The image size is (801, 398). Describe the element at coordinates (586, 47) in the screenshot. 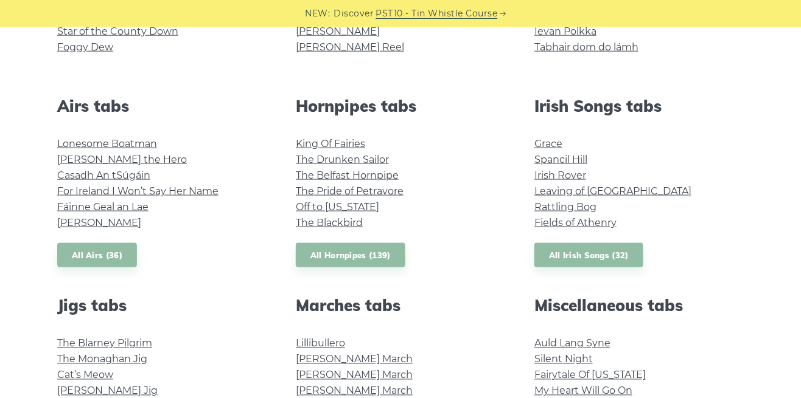

I see `a: Tabhair dom do lámh` at that location.